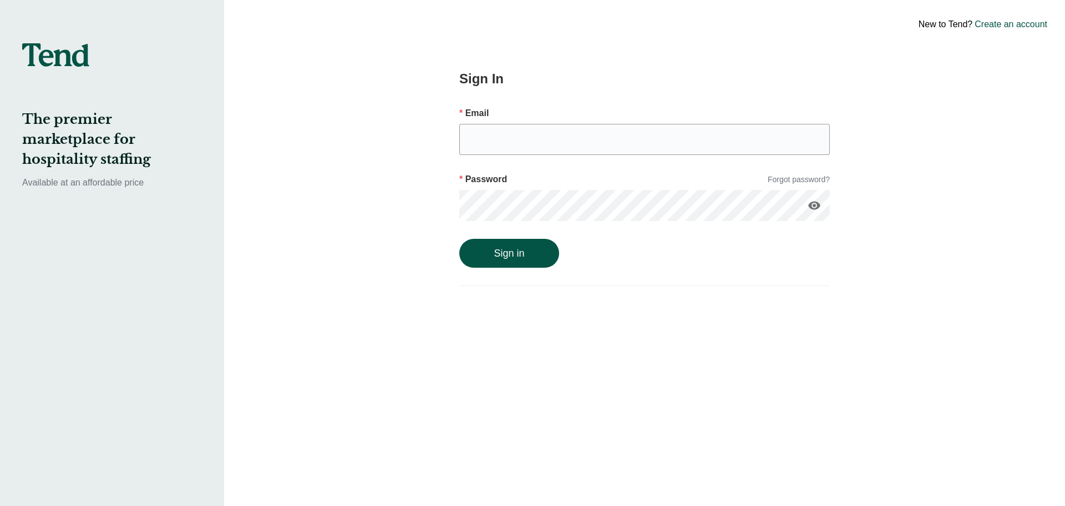 Image resolution: width=1065 pixels, height=506 pixels. I want to click on i: visibility, so click(815, 205).